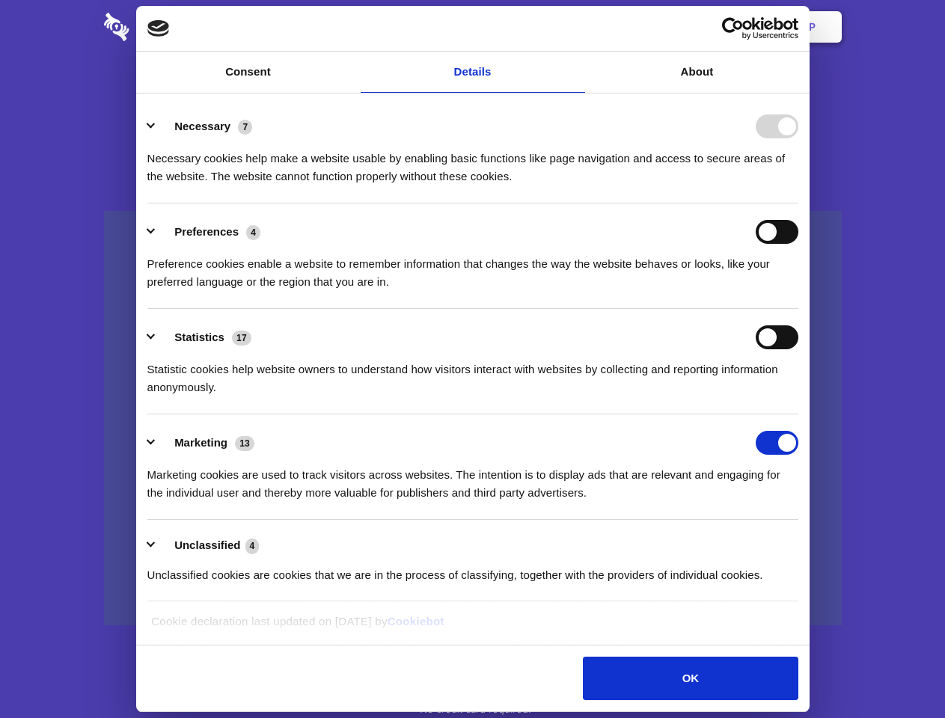 This screenshot has width=945, height=718. What do you see at coordinates (202, 126) in the screenshot?
I see `label: Necessary` at bounding box center [202, 126].